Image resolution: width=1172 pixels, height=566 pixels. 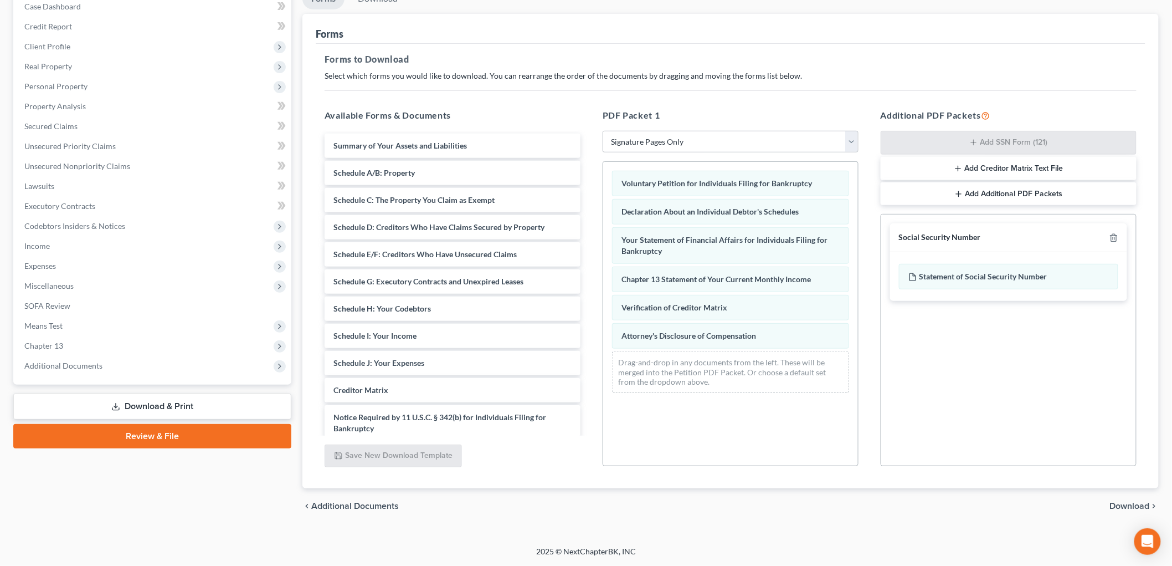 I want to click on span: Means Test, so click(x=43, y=325).